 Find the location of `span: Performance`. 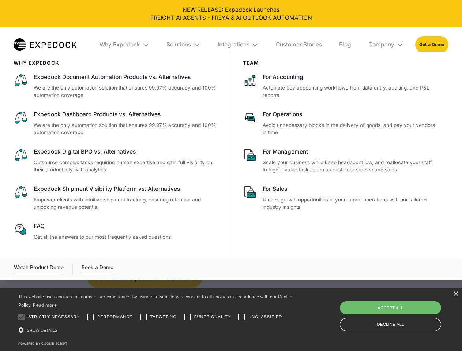

span: Performance is located at coordinates (115, 317).